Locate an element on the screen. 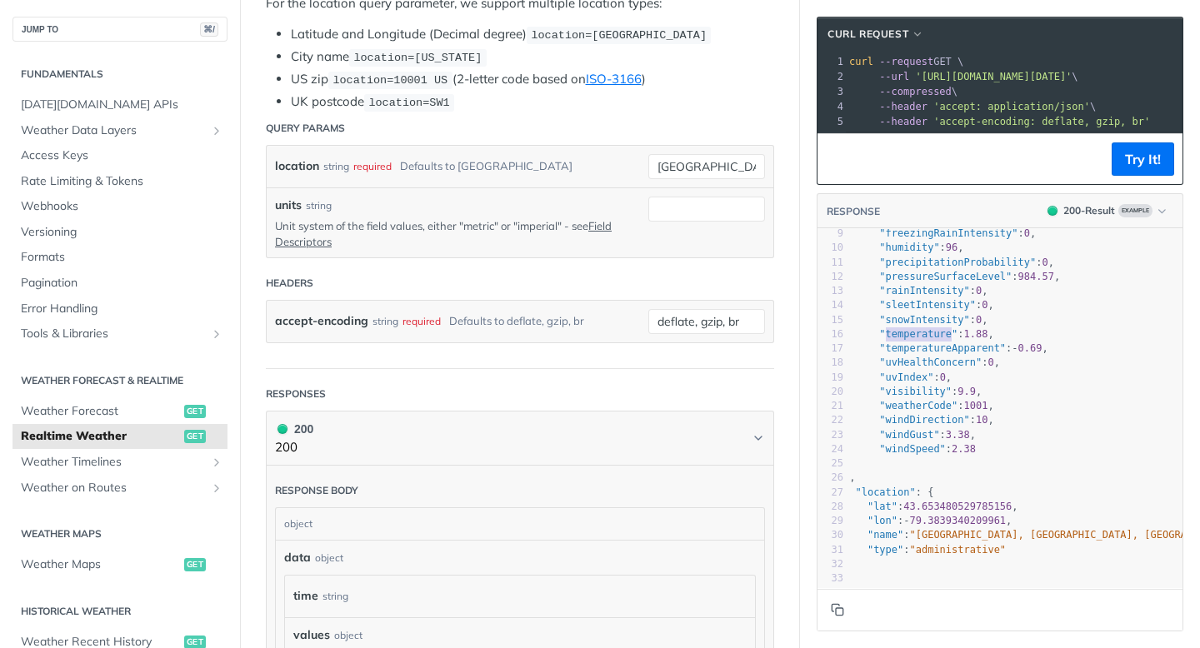 The image size is (1200, 648). div: 5 is located at coordinates (831, 122).